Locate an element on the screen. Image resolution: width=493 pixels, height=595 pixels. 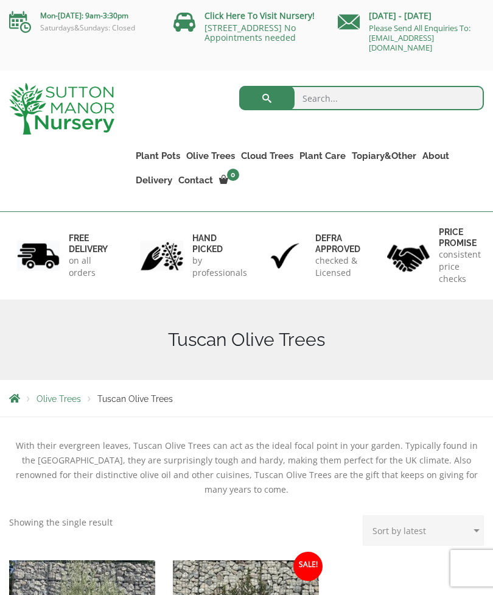
select: Shop order is located at coordinates (423, 530).